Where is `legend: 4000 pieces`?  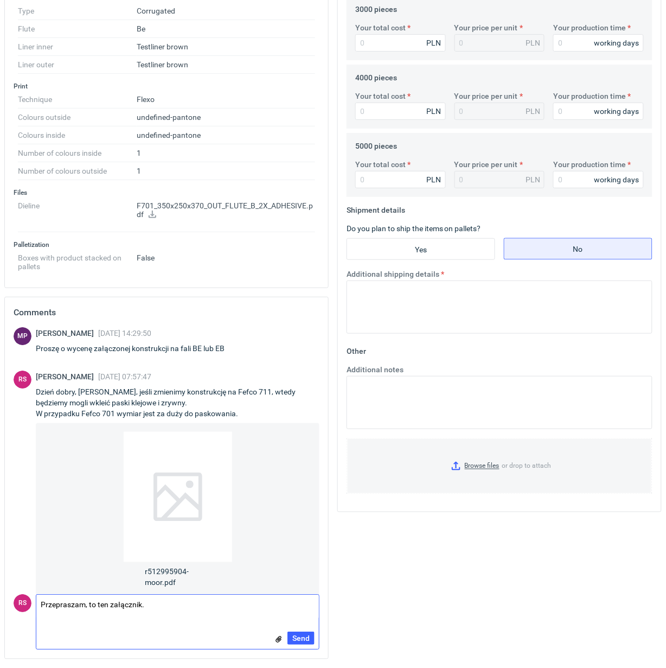
legend: 4000 pieces is located at coordinates (376, 75).